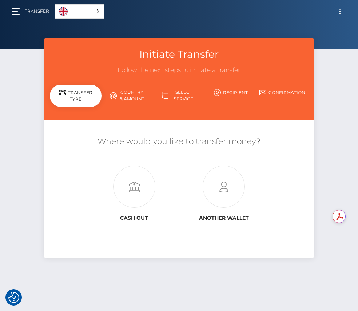 The height and width of the screenshot is (311, 358). Describe the element at coordinates (179, 142) in the screenshot. I see `h5: Where would you like to transfer money?` at that location.